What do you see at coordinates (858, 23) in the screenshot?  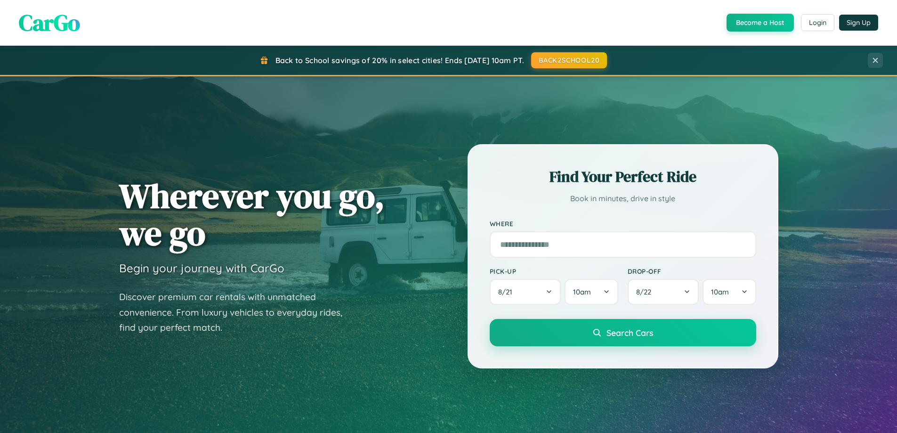 I see `button: Sign Up` at bounding box center [858, 23].